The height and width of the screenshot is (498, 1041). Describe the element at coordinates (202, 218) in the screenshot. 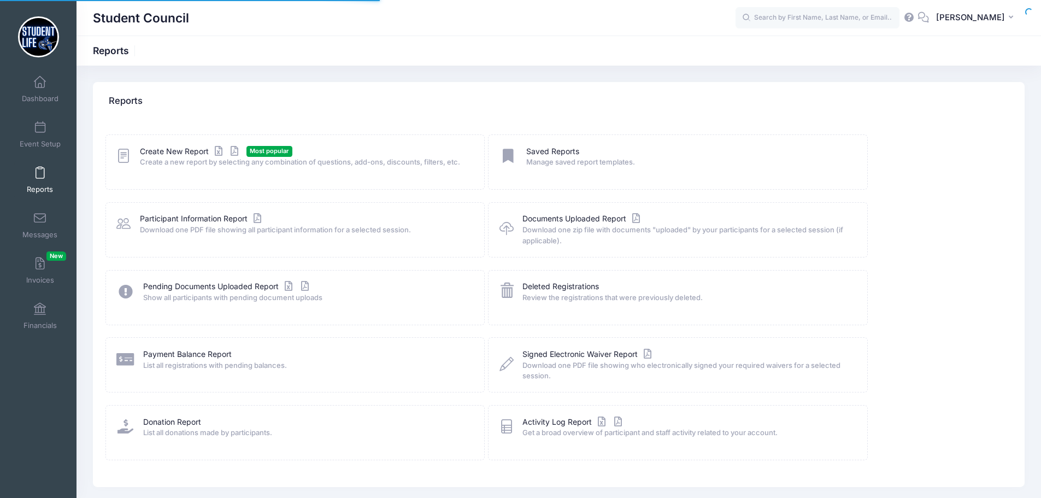

I see `a: Participant Information Report` at that location.